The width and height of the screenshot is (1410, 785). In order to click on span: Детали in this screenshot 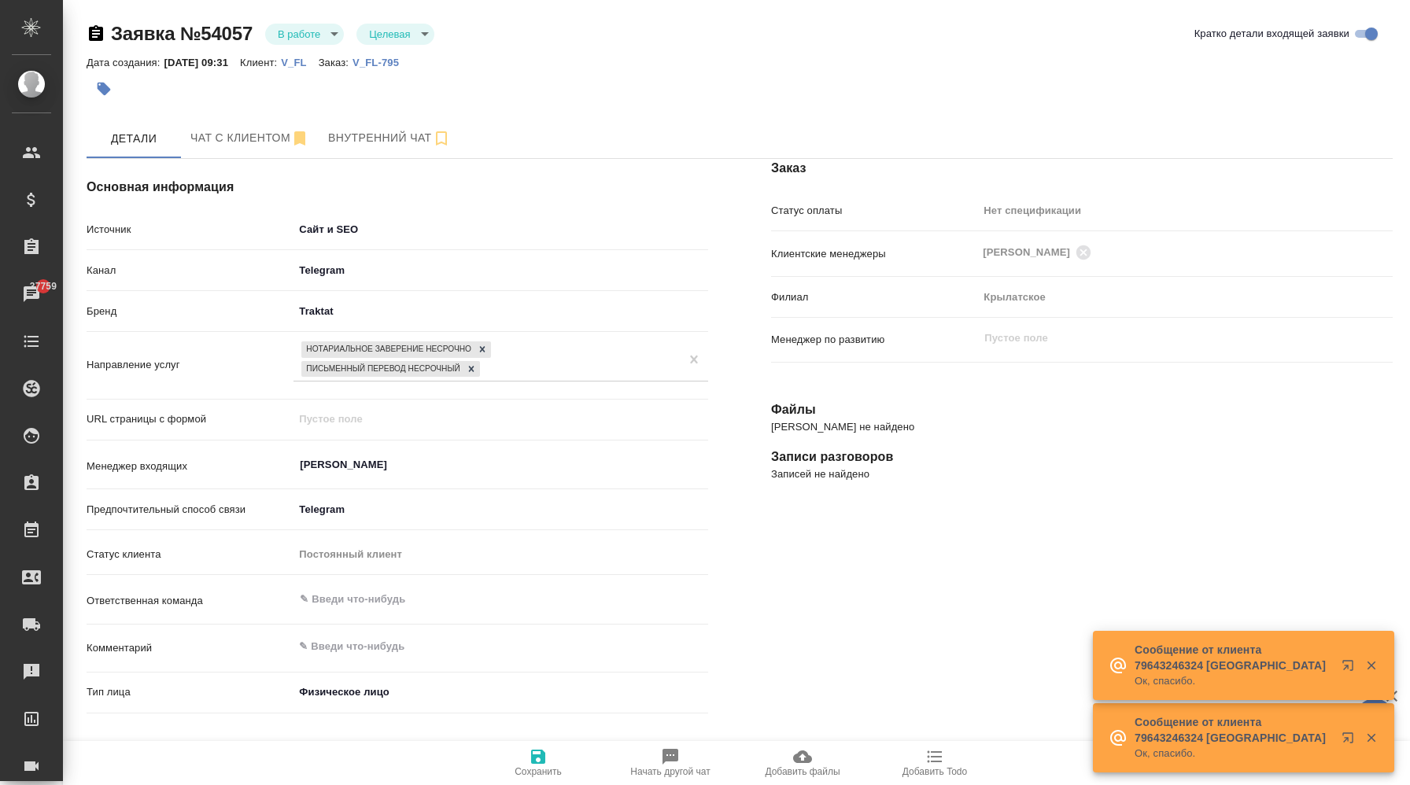, I will do `click(134, 138)`.